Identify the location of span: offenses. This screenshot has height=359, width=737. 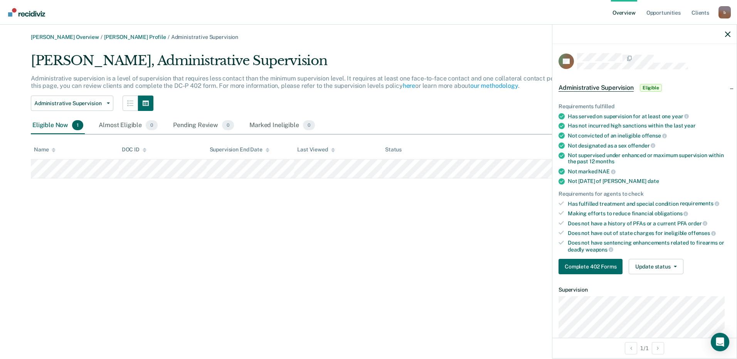
(702, 233).